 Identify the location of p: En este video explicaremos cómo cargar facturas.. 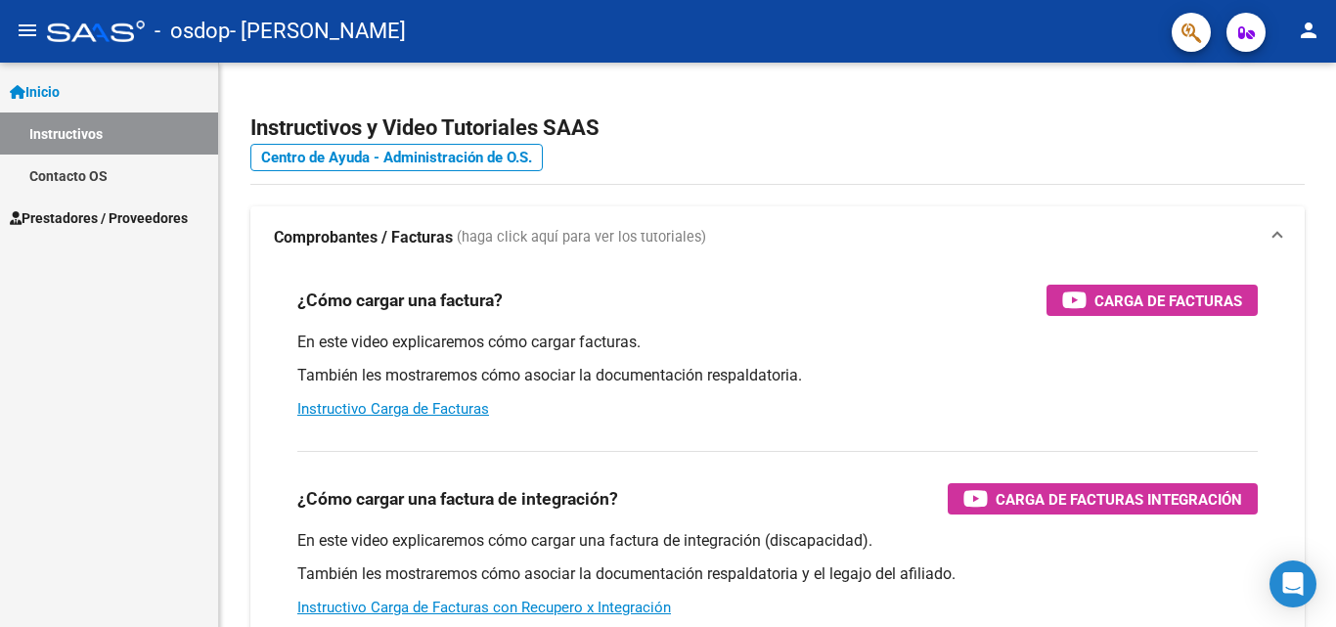
(778, 342).